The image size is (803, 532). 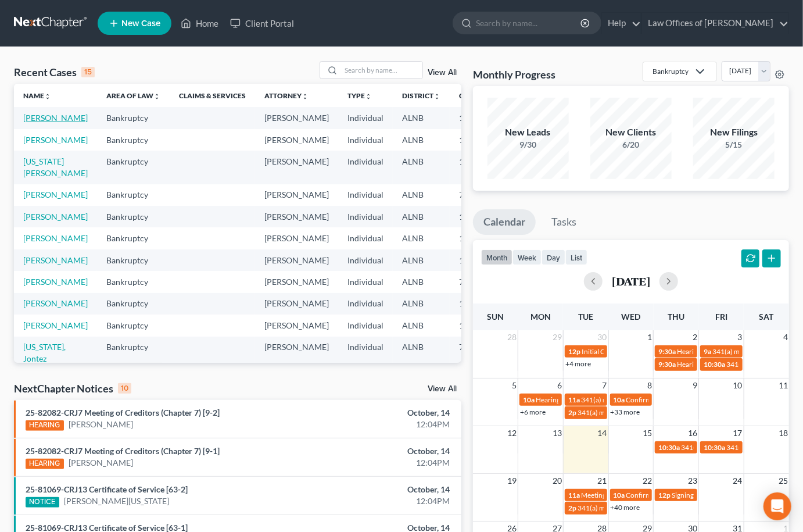 I want to click on span: 8, so click(x=650, y=385).